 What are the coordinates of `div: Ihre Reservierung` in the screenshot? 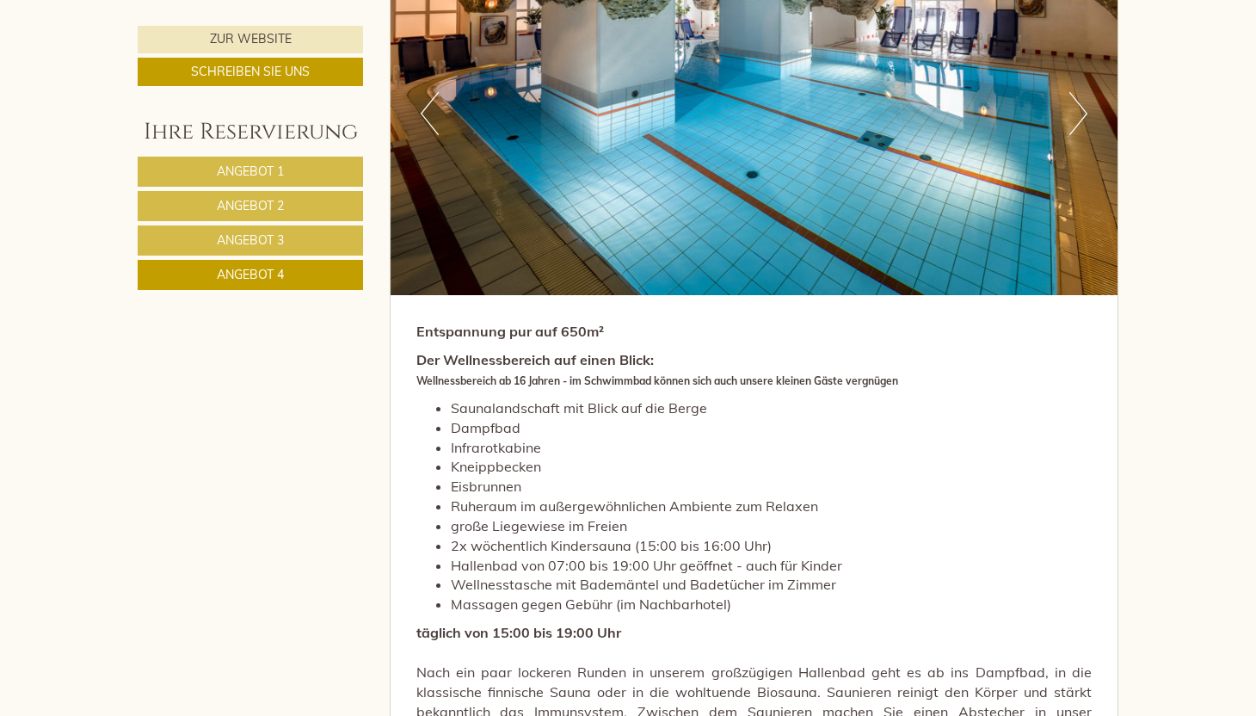 It's located at (250, 132).